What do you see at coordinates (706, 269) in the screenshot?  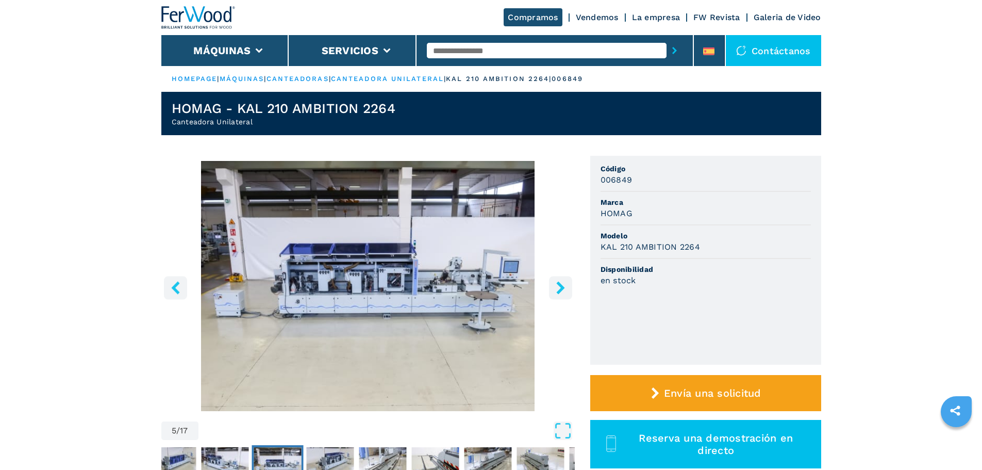 I see `span: Disponibilidad` at bounding box center [706, 269].